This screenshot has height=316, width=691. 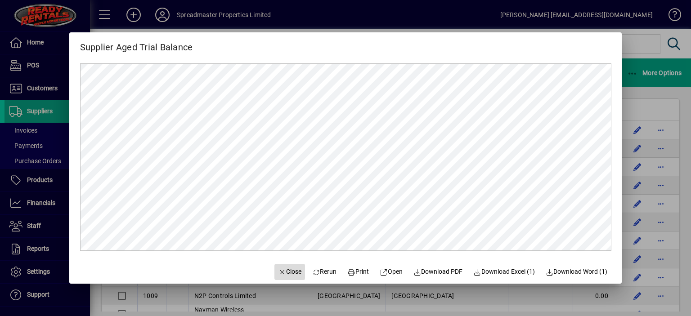 I want to click on span: Download Excel (1), so click(x=504, y=272).